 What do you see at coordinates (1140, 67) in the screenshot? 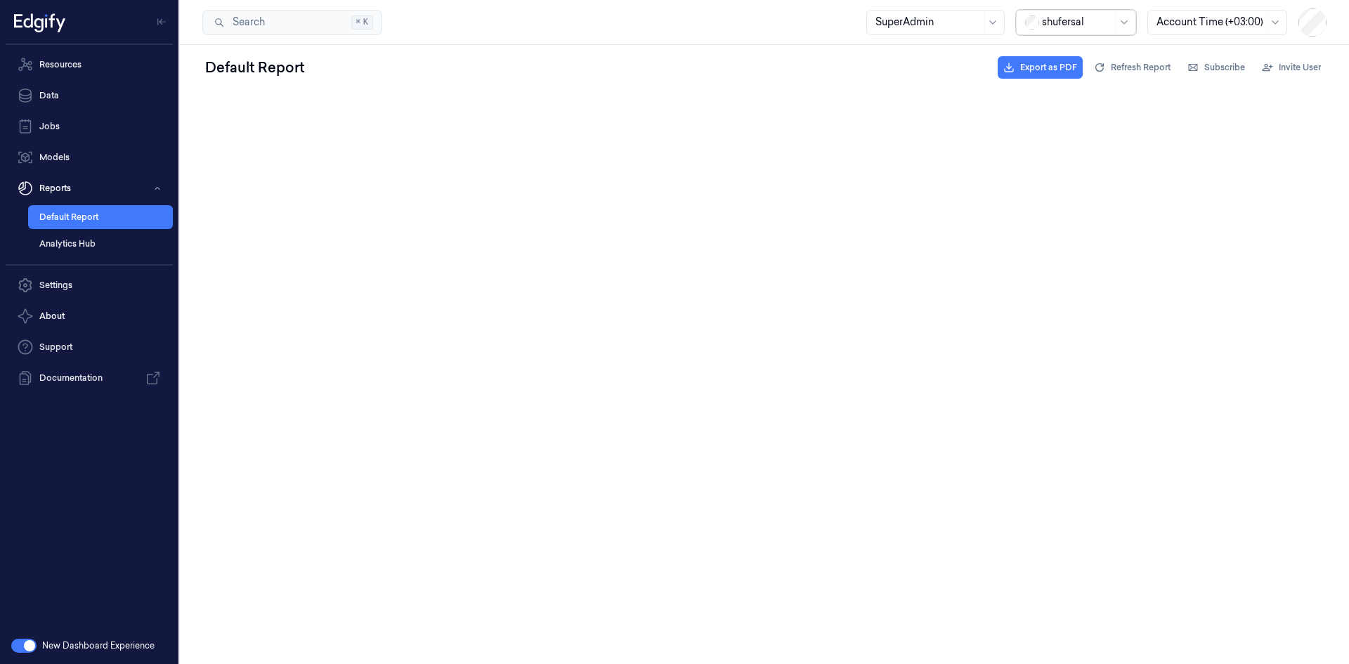
I see `span: Refresh Report` at bounding box center [1140, 67].